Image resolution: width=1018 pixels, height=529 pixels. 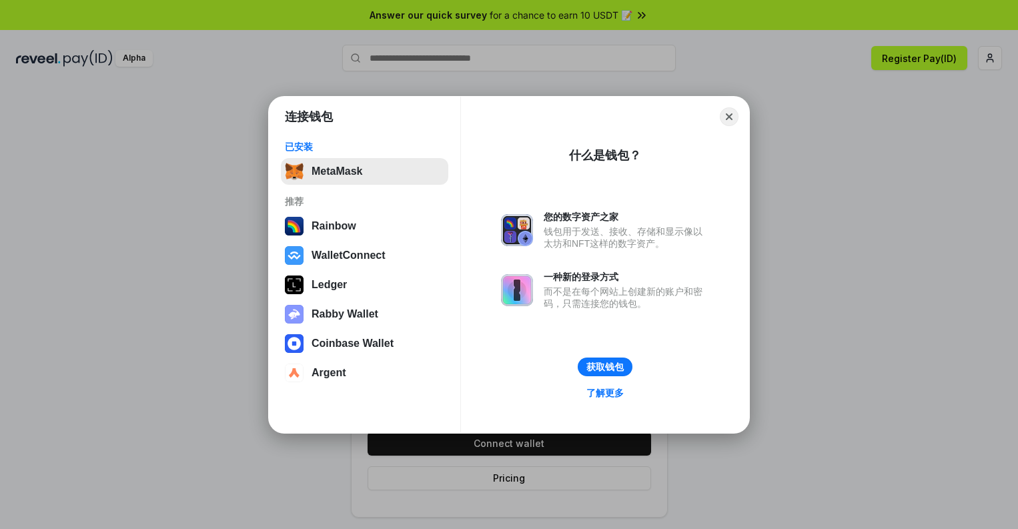 What do you see at coordinates (348, 256) in the screenshot?
I see `div: WalletConnect` at bounding box center [348, 256].